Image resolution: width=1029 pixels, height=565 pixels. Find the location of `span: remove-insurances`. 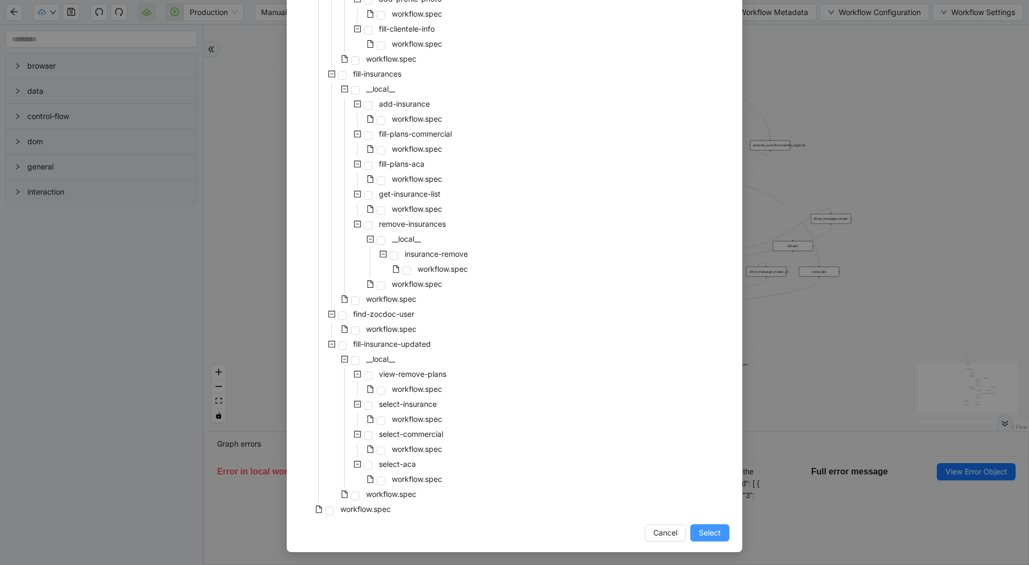

span: remove-insurances is located at coordinates (412, 224).